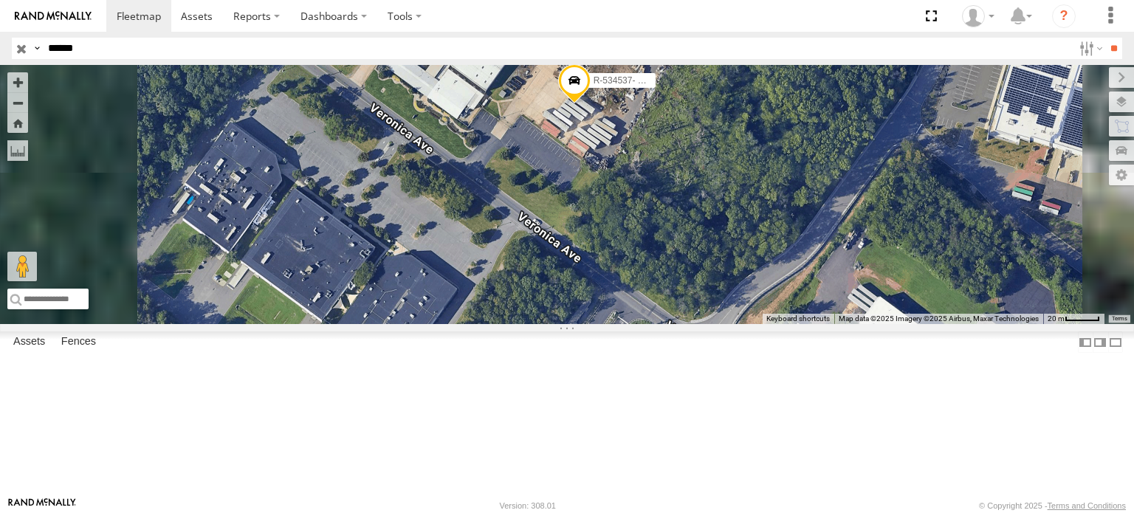 The height and width of the screenshot is (513, 1134). What do you see at coordinates (1116, 342) in the screenshot?
I see `label: Hide Summary Table` at bounding box center [1116, 342].